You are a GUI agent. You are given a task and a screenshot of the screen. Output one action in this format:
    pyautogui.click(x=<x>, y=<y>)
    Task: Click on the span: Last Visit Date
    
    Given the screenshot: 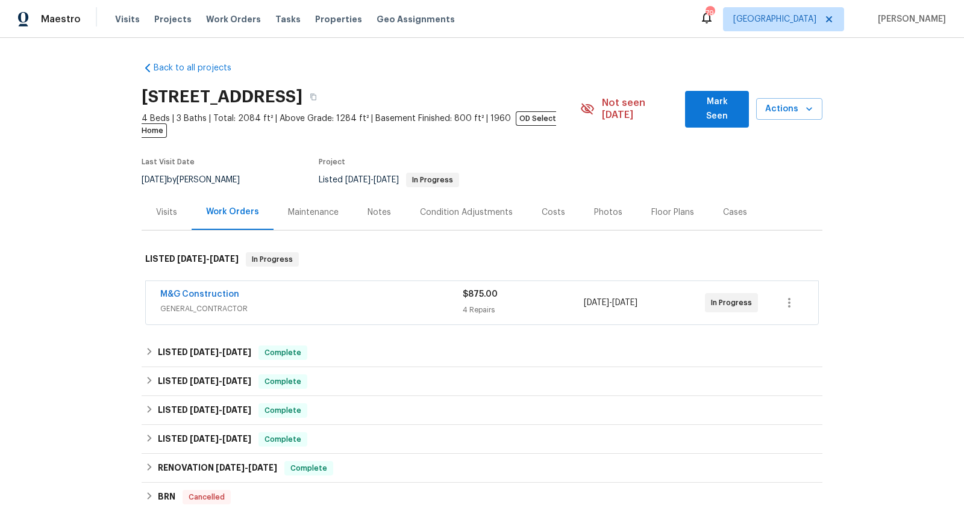 What is the action you would take?
    pyautogui.click(x=168, y=162)
    